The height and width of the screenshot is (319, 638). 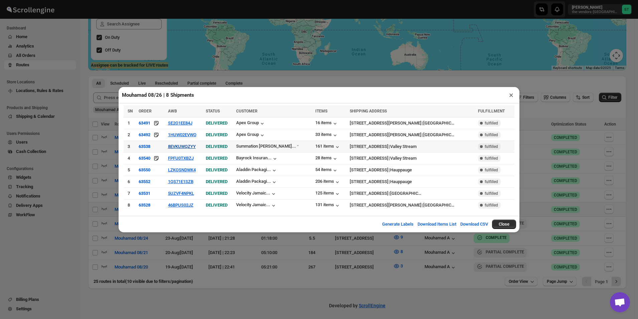 What do you see at coordinates (144, 135) in the screenshot?
I see `button: 63492` at bounding box center [144, 135].